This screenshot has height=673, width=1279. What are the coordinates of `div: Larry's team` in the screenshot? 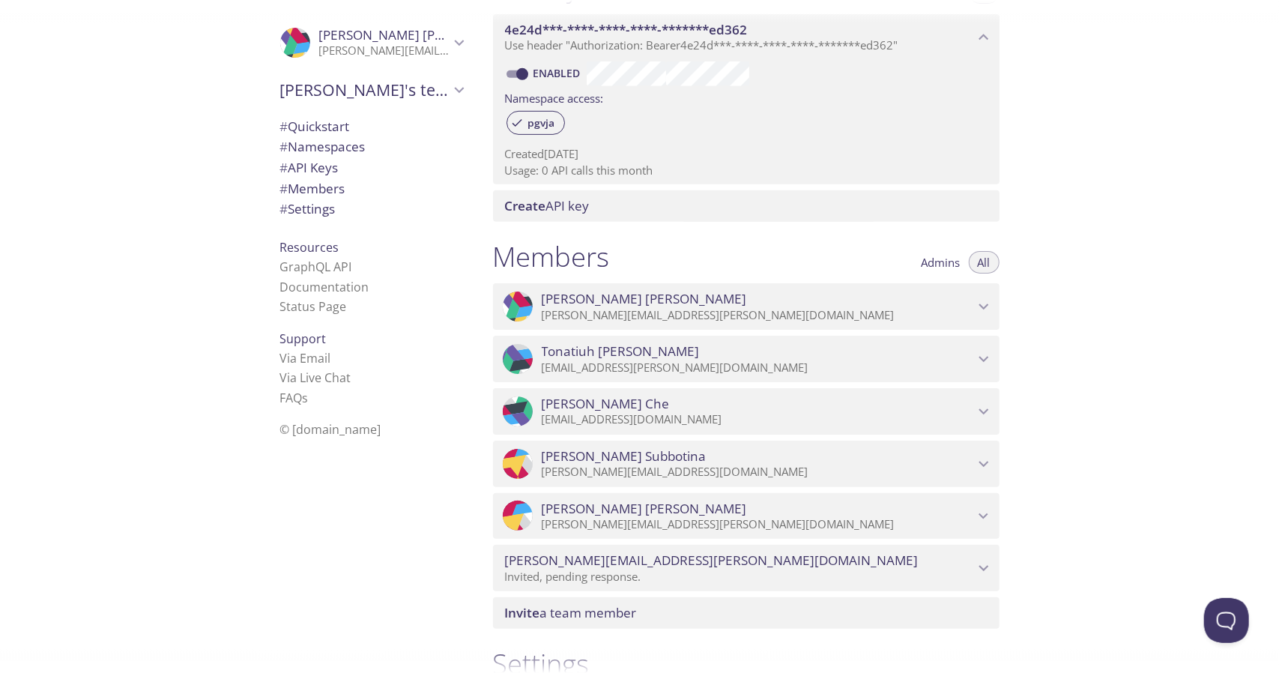 It's located at (372, 90).